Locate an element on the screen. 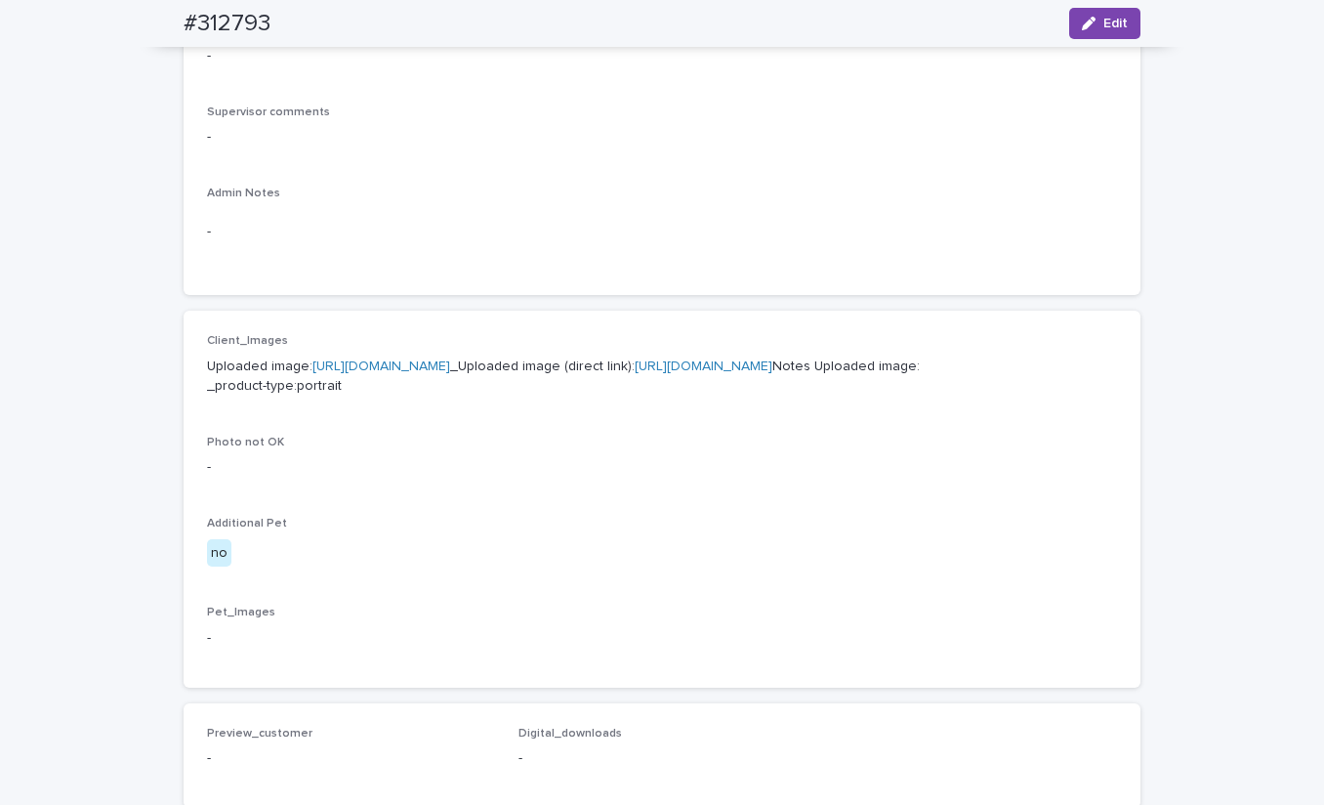 The height and width of the screenshot is (805, 1324). span: Supervisor comments is located at coordinates (269, 112).